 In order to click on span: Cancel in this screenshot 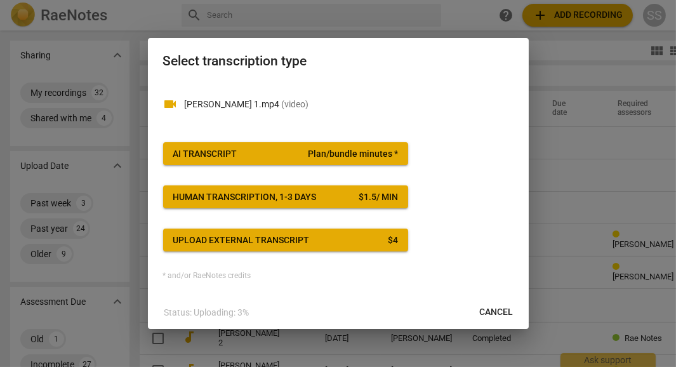, I will do `click(497, 312)`.